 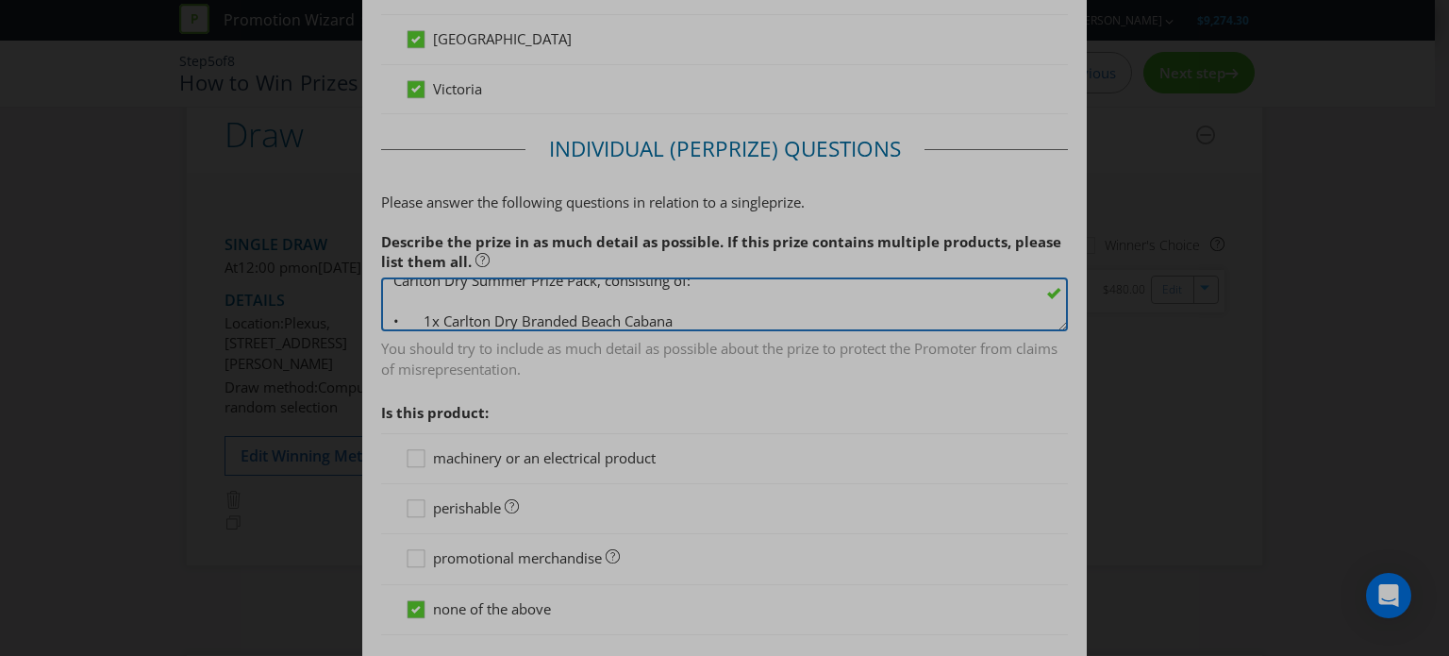 What do you see at coordinates (435, 412) in the screenshot?
I see `span: Is this product:` at bounding box center [435, 412].